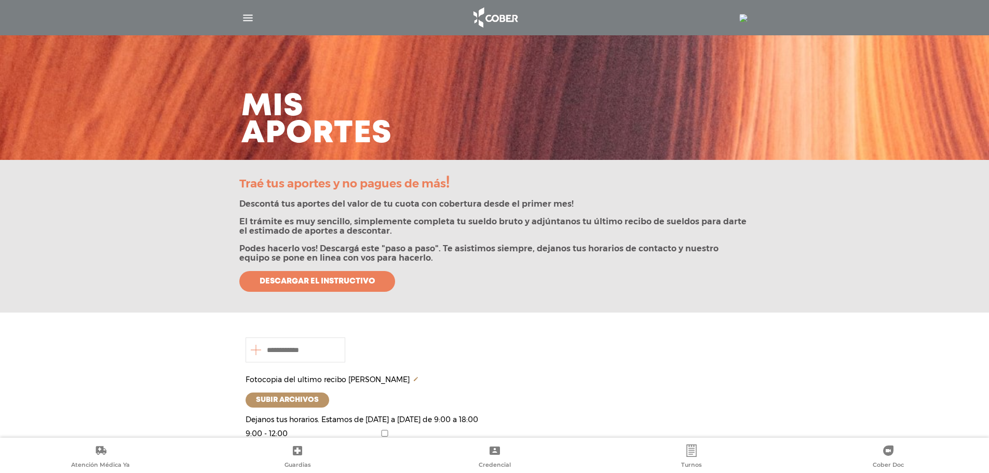 This screenshot has width=989, height=473. I want to click on p: El trámite es muy sencillo, simplemente completa tu sueldo bruto y adjúntanos tu último recibo de..., so click(495, 226).